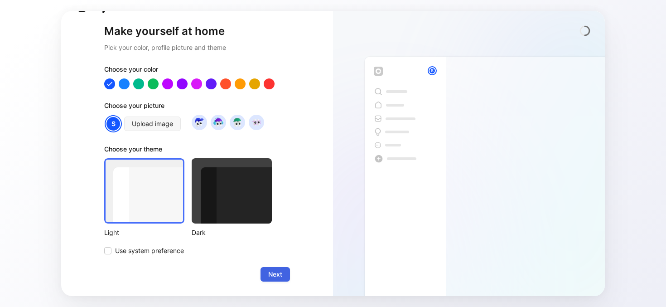 The image size is (666, 307). Describe the element at coordinates (144, 232) in the screenshot. I see `div: Light` at that location.